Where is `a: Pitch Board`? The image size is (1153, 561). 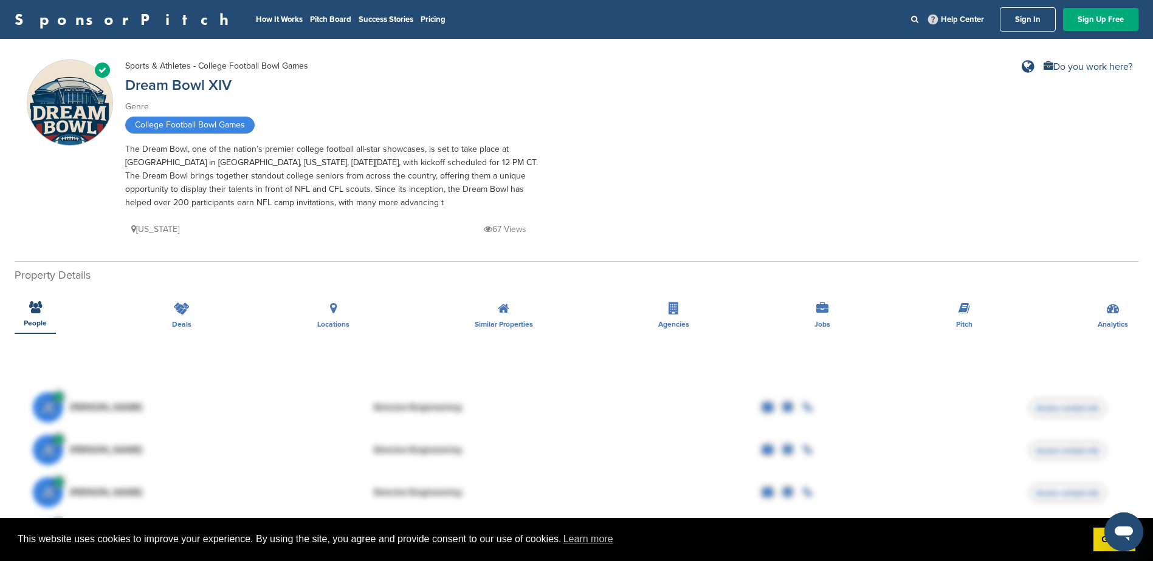
a: Pitch Board is located at coordinates (331, 19).